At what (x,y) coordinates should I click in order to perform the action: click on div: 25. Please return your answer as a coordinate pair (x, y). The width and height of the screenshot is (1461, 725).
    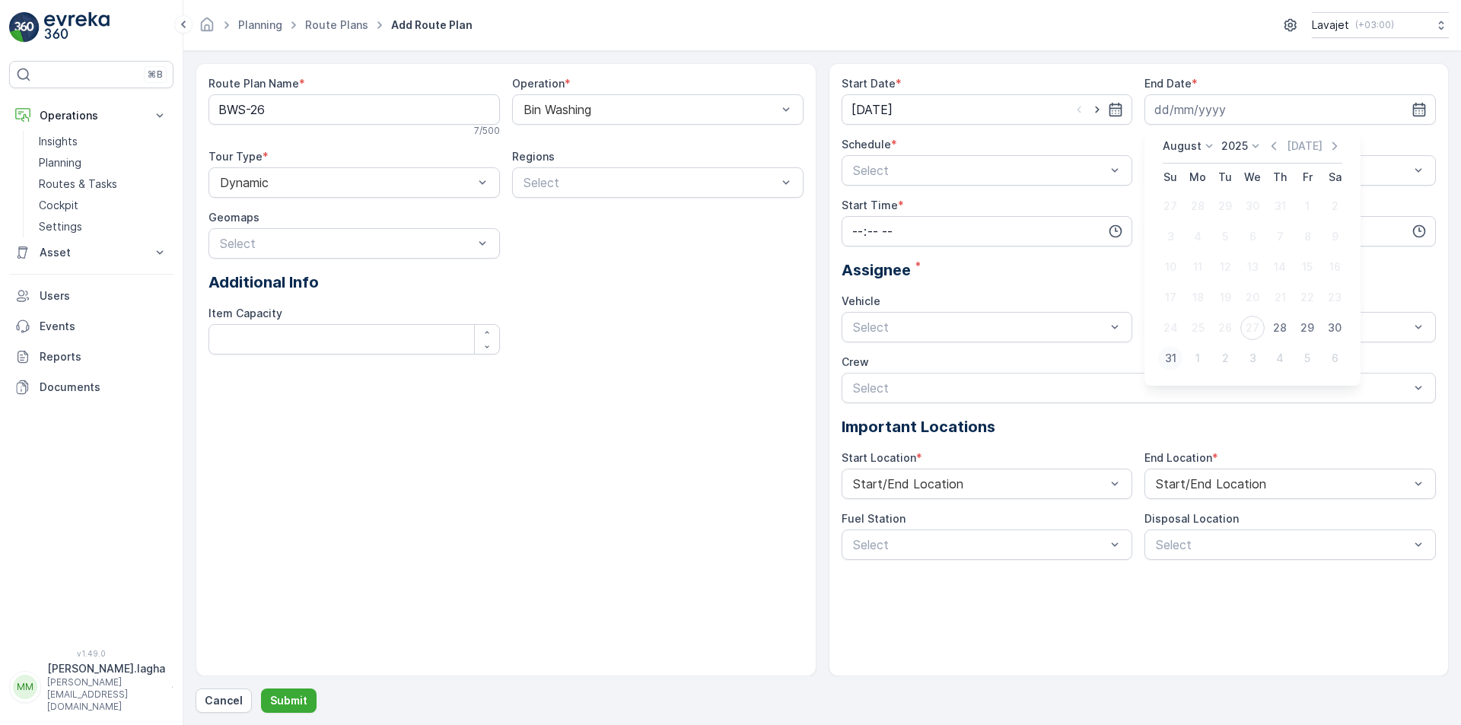
    Looking at the image, I should click on (1198, 328).